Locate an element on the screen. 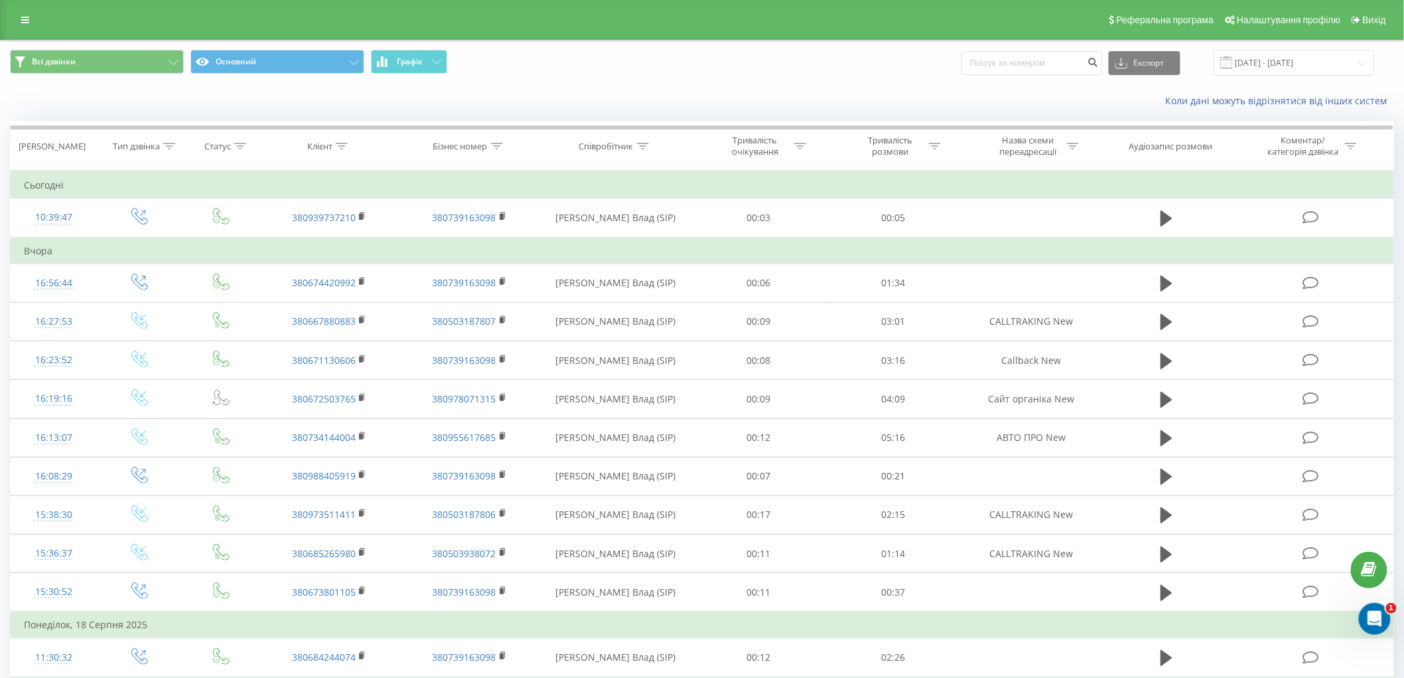 This screenshot has height=678, width=1404. td: 01:14 is located at coordinates (894, 554).